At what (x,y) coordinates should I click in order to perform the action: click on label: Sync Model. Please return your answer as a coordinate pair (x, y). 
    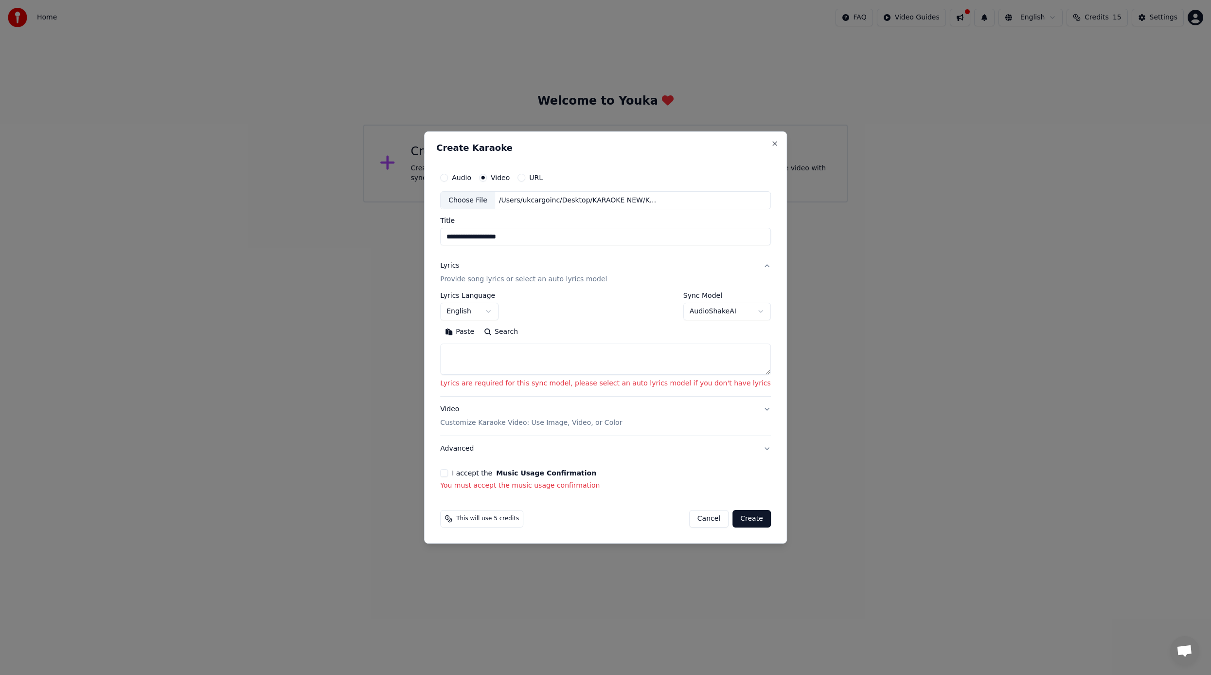
    Looking at the image, I should click on (727, 296).